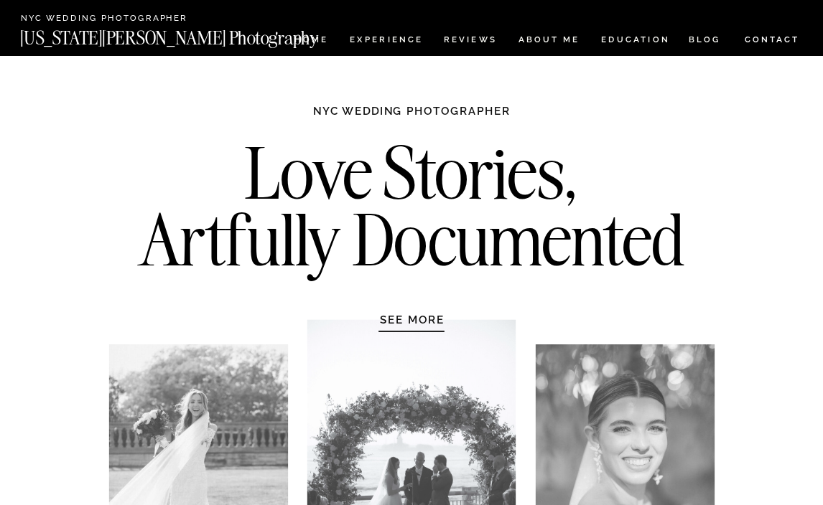 Image resolution: width=823 pixels, height=505 pixels. Describe the element at coordinates (386, 41) in the screenshot. I see `nav: Experience` at that location.